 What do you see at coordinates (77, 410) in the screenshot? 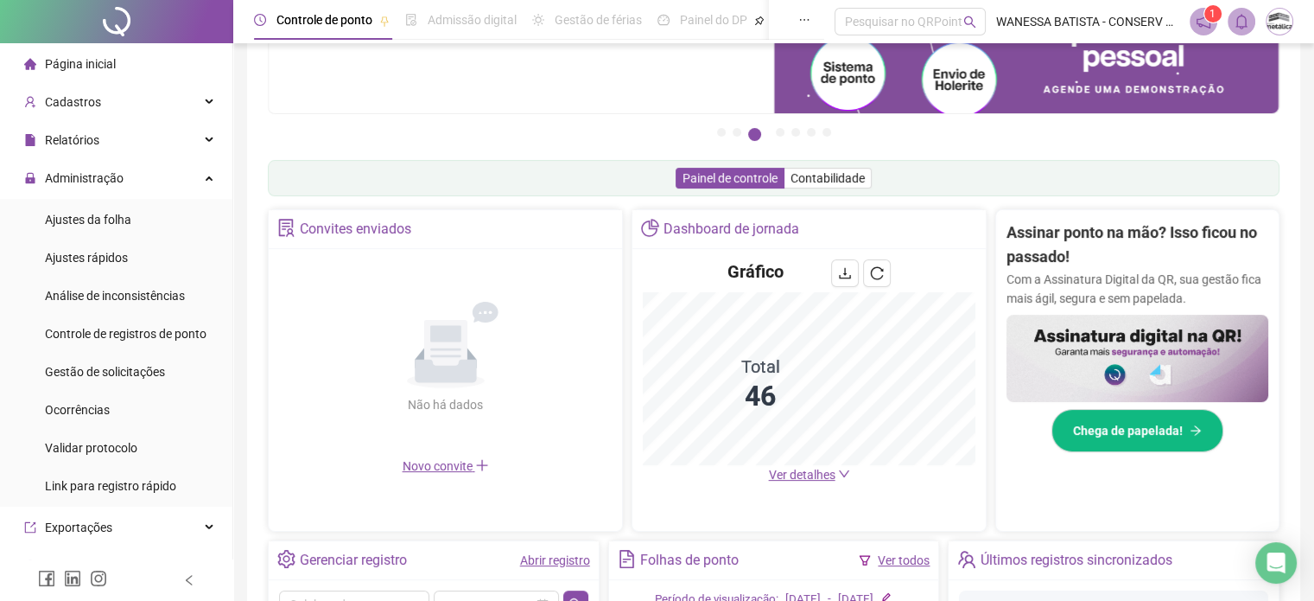
I see `span: Ocorrências` at bounding box center [77, 410].